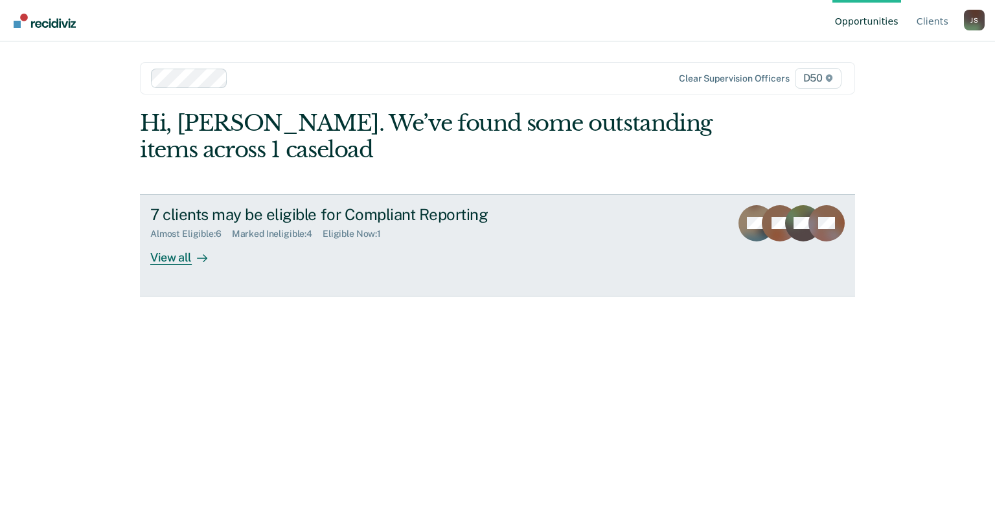 The image size is (995, 512). Describe the element at coordinates (357, 234) in the screenshot. I see `div: Eligible Now : 1` at that location.